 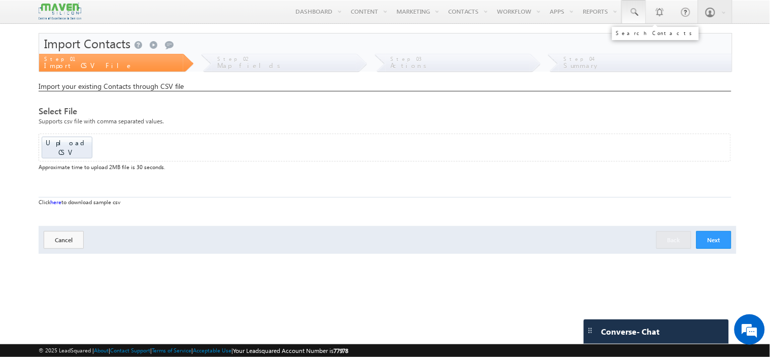 I want to click on textarea: Type your message and hit 'Enter', so click(x=99, y=182).